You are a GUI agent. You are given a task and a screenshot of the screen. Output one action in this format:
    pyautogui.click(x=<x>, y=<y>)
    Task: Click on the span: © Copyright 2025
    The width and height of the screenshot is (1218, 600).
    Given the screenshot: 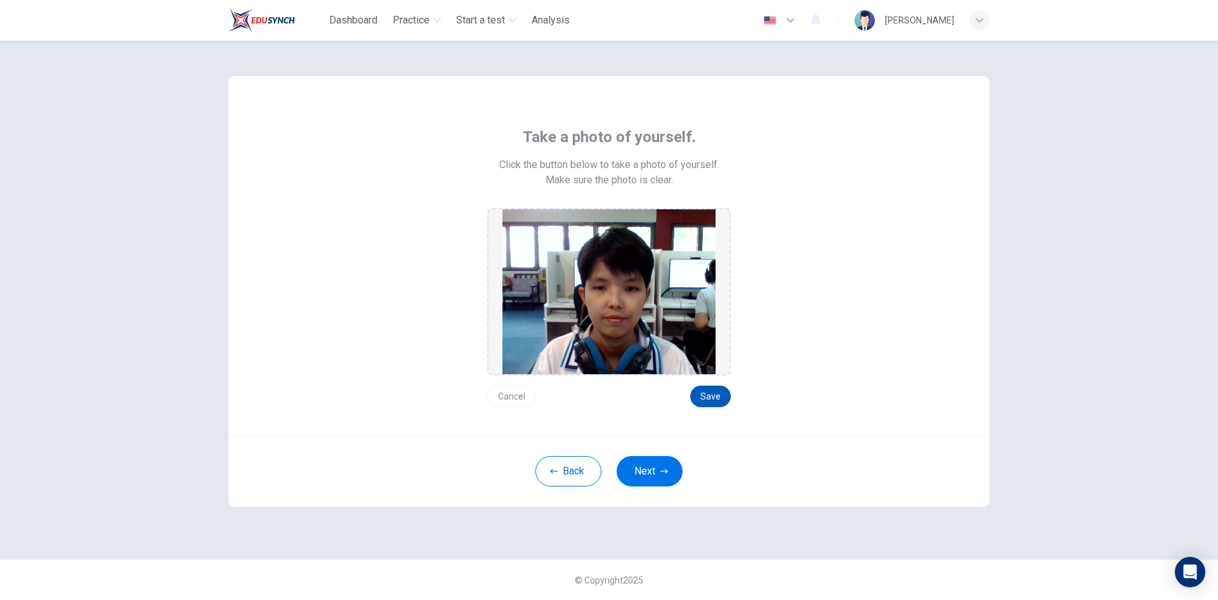 What is the action you would take?
    pyautogui.click(x=609, y=580)
    